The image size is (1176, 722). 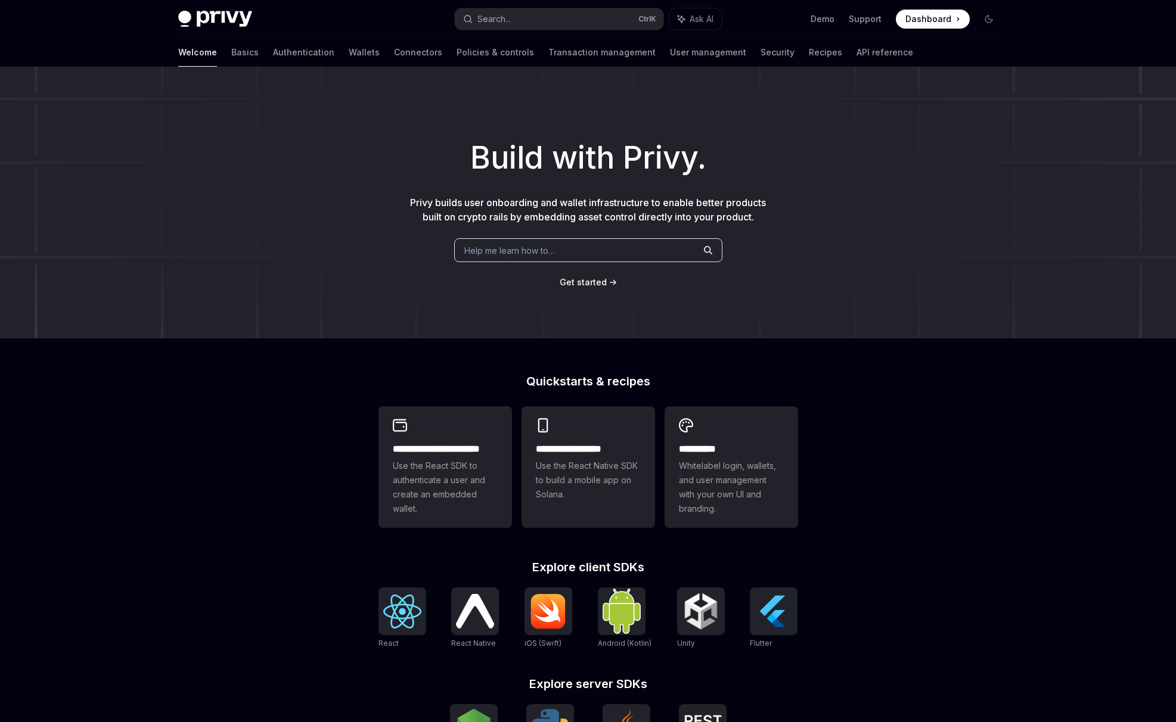 What do you see at coordinates (559, 19) in the screenshot?
I see `button: Search...CtrlK` at bounding box center [559, 19].